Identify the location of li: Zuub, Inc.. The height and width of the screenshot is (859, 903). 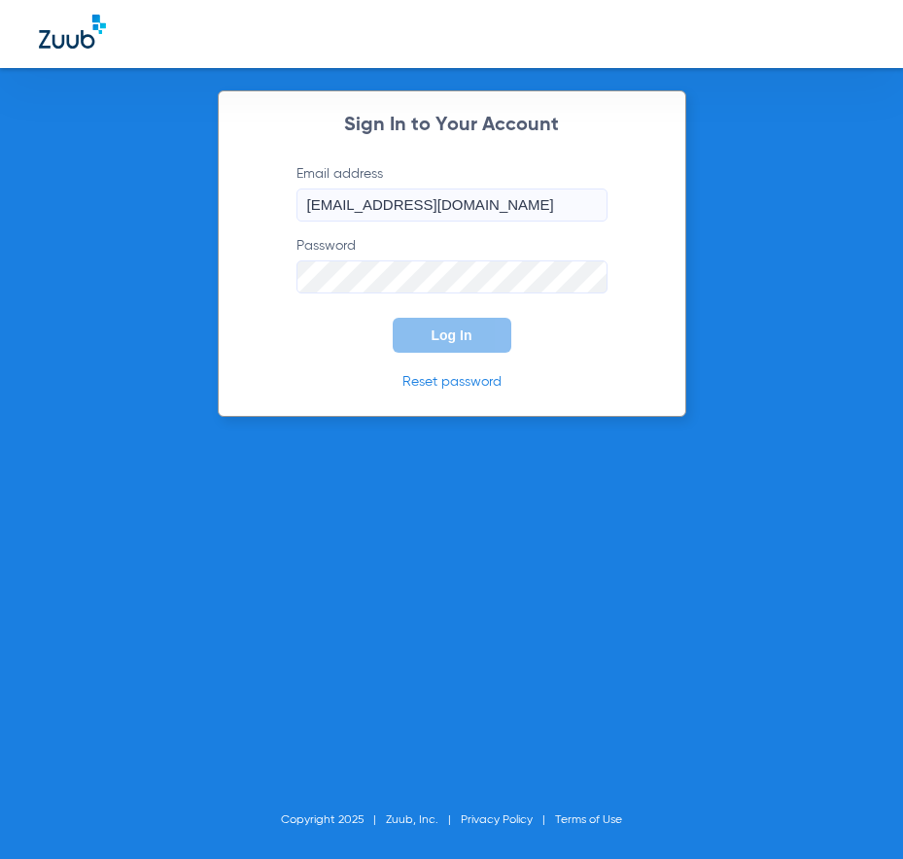
(423, 820).